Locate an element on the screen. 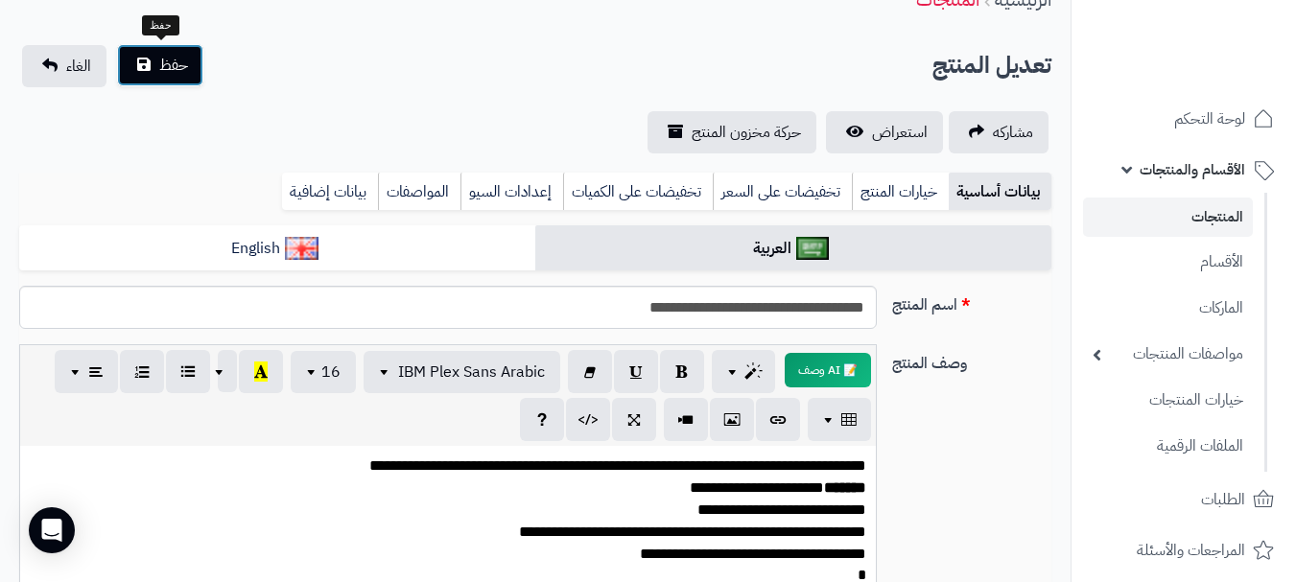 This screenshot has width=1296, height=582. a: بيانات أساسية is located at coordinates (1000, 192).